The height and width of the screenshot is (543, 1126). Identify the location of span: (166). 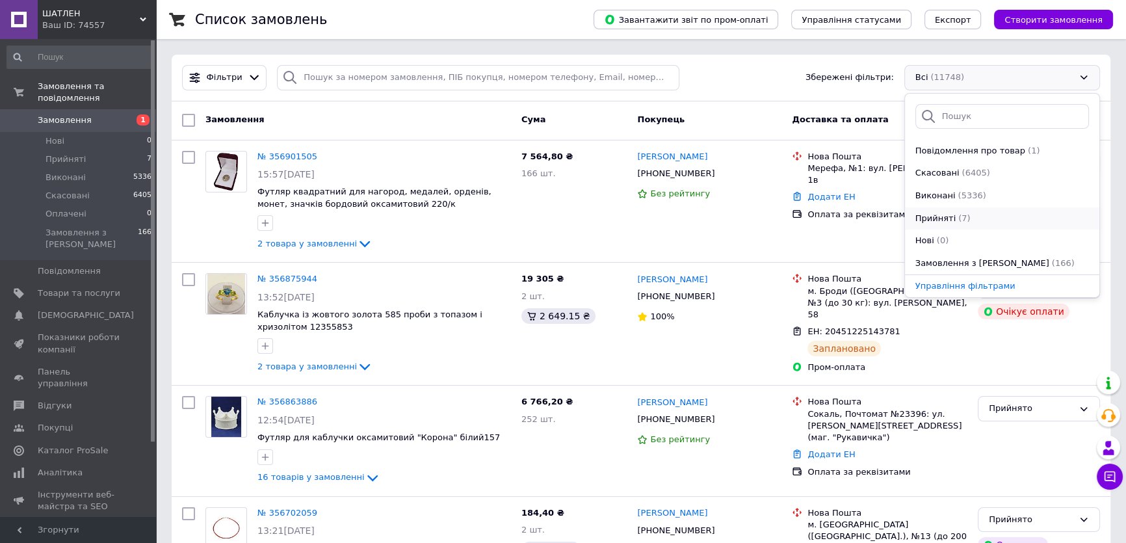
(1063, 263).